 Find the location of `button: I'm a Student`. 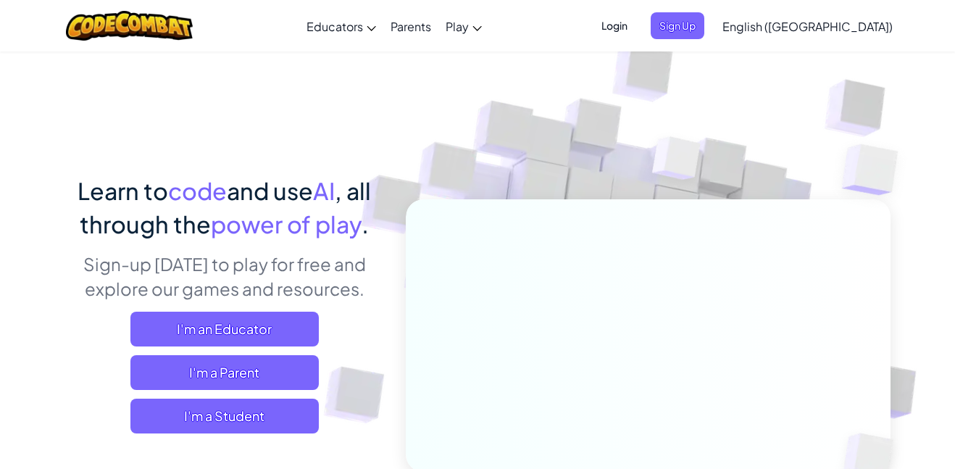

button: I'm a Student is located at coordinates (225, 416).